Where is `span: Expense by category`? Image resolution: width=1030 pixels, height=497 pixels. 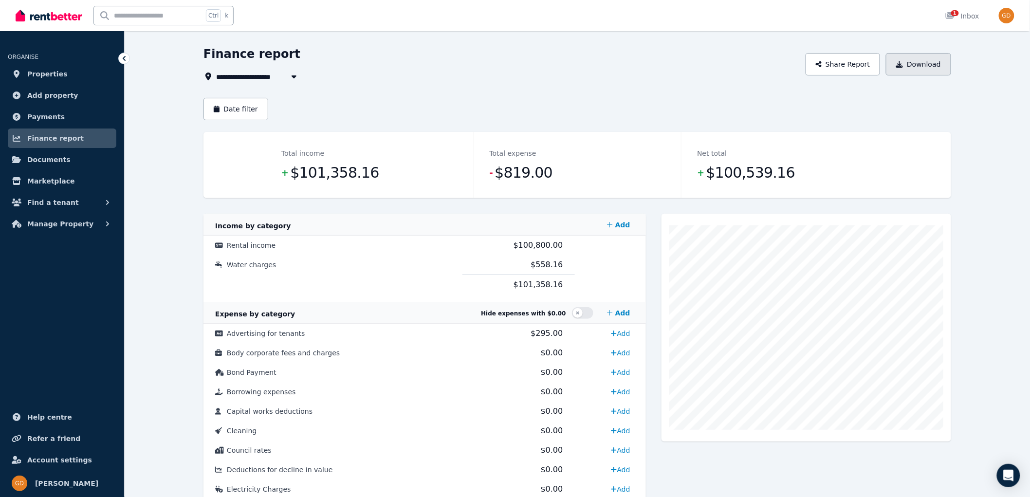
span: Expense by category is located at coordinates (255, 314).